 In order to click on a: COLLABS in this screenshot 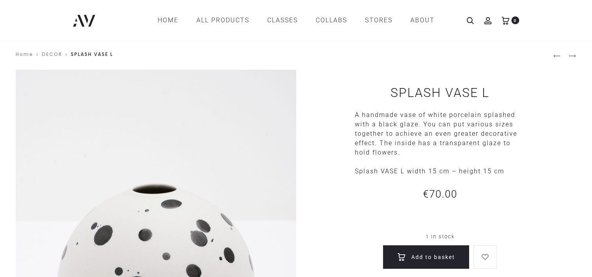, I will do `click(332, 20)`.